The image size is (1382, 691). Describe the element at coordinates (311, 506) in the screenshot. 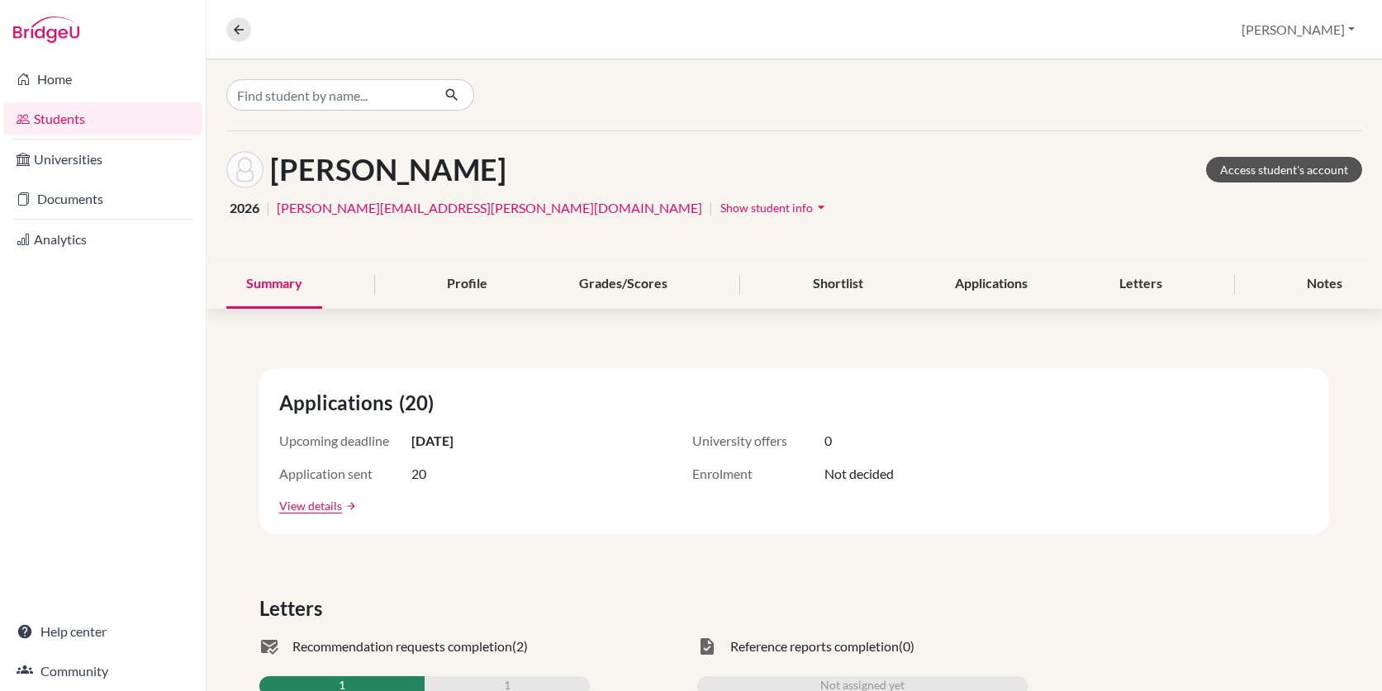

I see `a: View details` at that location.